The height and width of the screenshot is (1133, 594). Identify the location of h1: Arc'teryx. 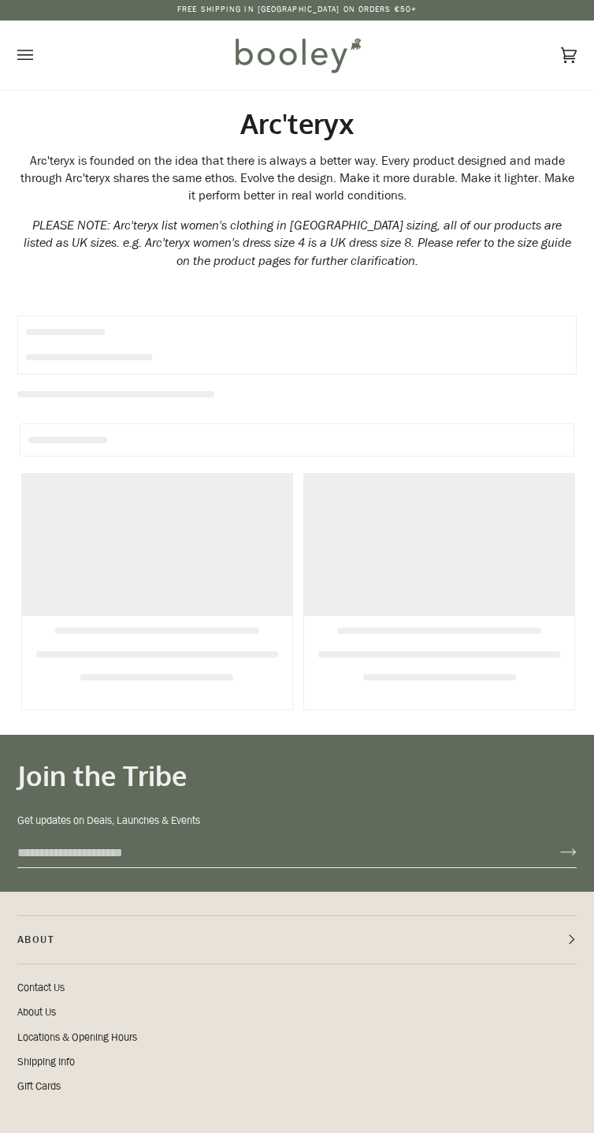
(297, 123).